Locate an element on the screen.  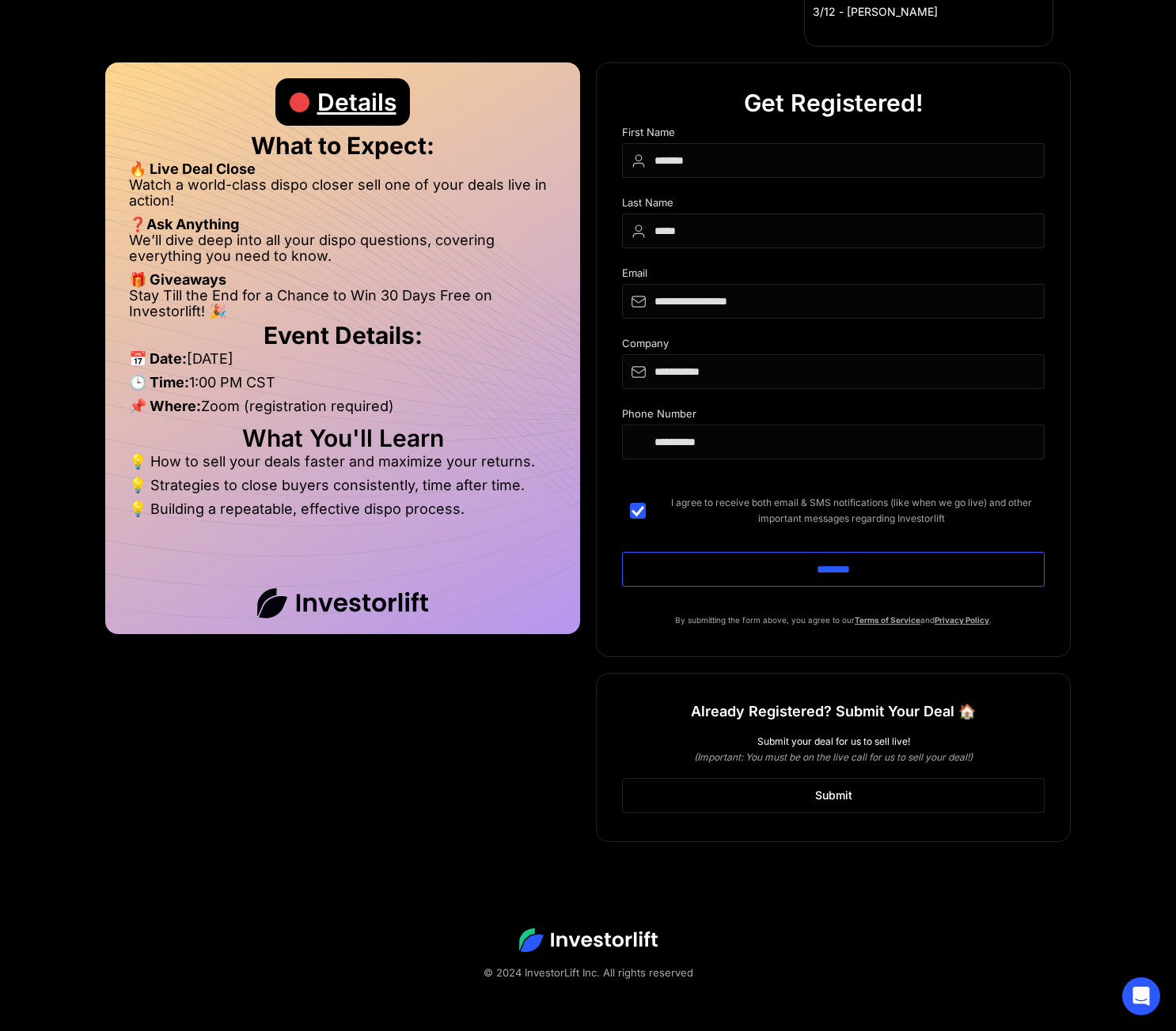
a: Terms of Service is located at coordinates (887, 620).